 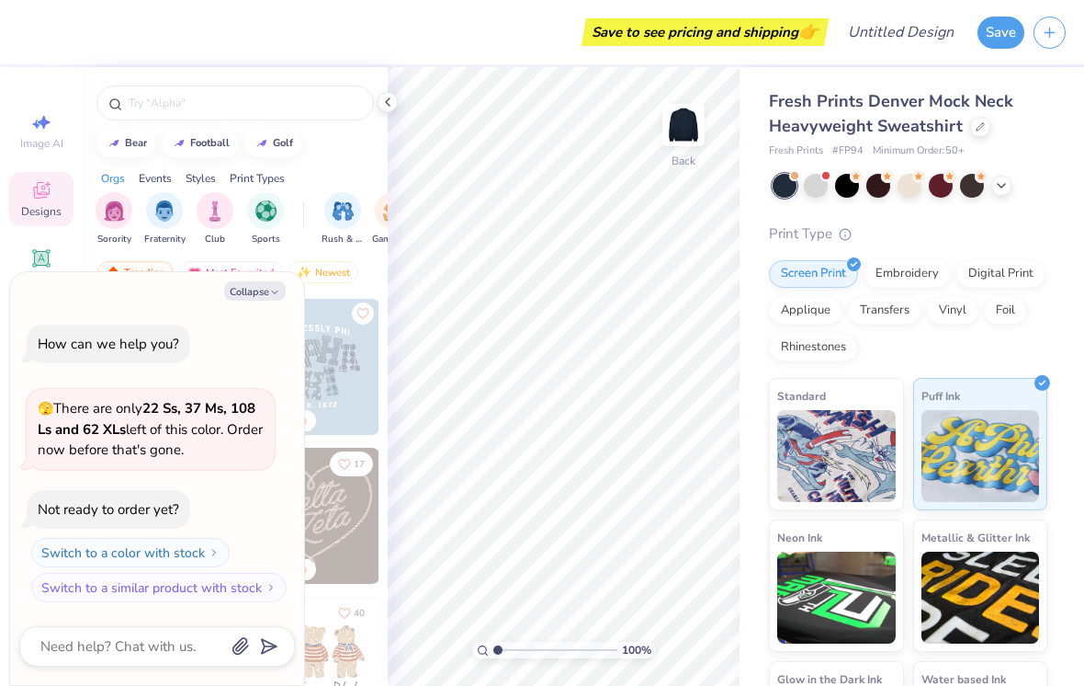 What do you see at coordinates (981, 597) in the screenshot?
I see `img: Metallic & Glitter Ink` at bounding box center [981, 597].